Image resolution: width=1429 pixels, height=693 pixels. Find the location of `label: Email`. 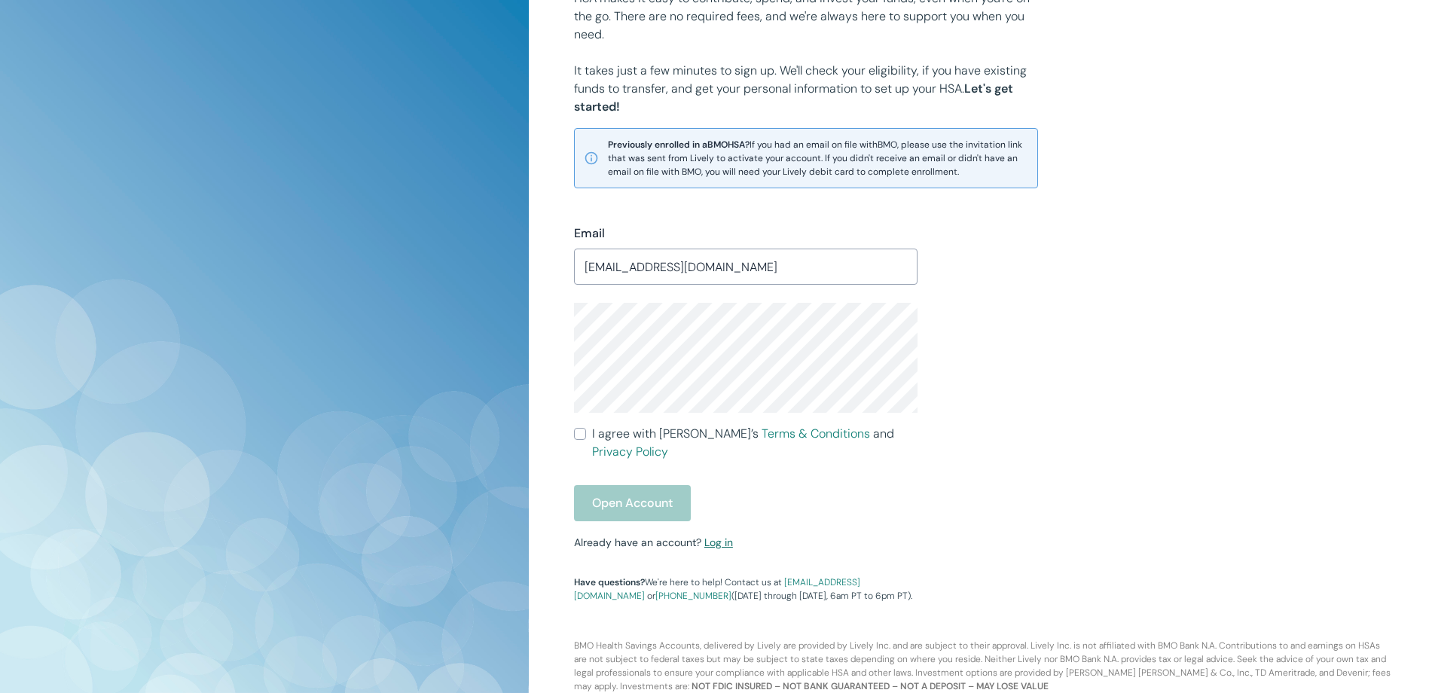

label: Email is located at coordinates (589, 234).